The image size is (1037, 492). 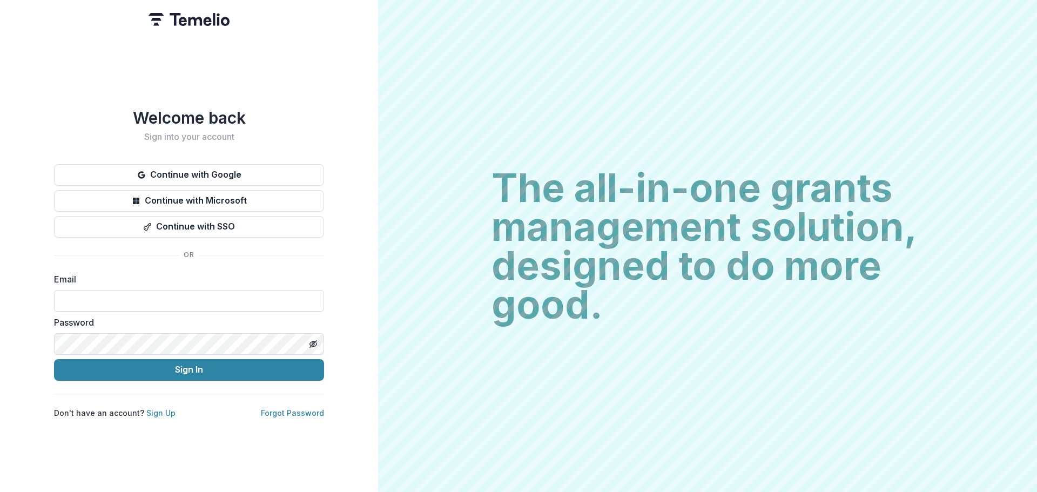 What do you see at coordinates (189, 19) in the screenshot?
I see `img: Temelio` at bounding box center [189, 19].